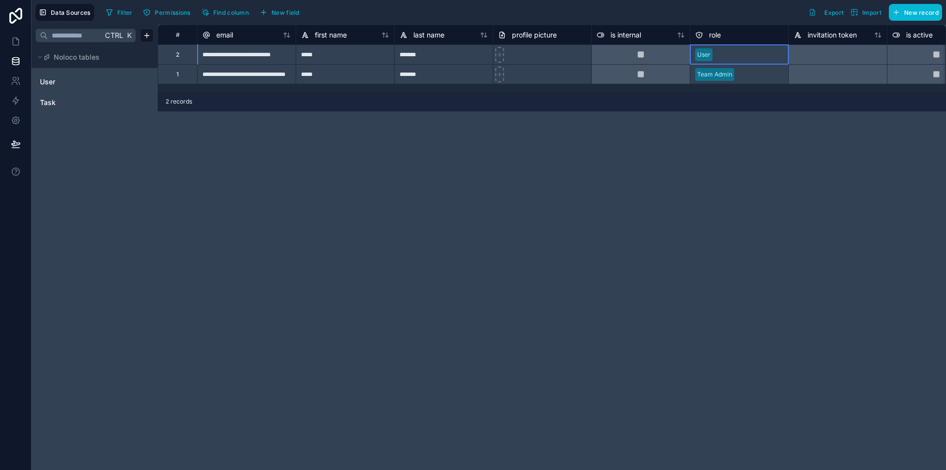 Image resolution: width=946 pixels, height=470 pixels. I want to click on span: Ctrl, so click(114, 35).